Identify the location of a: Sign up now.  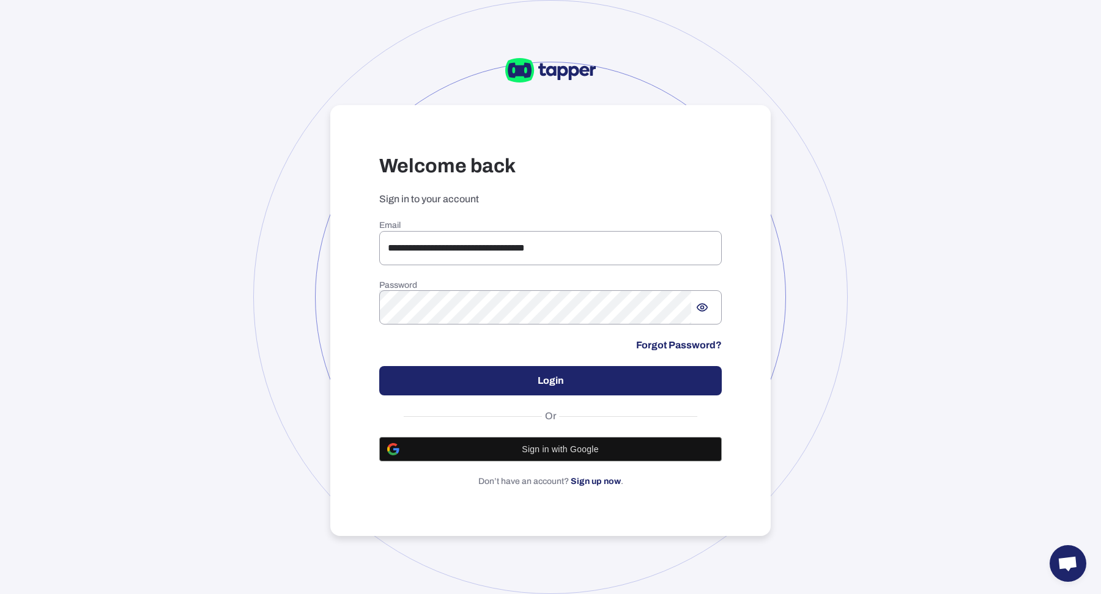
(596, 481).